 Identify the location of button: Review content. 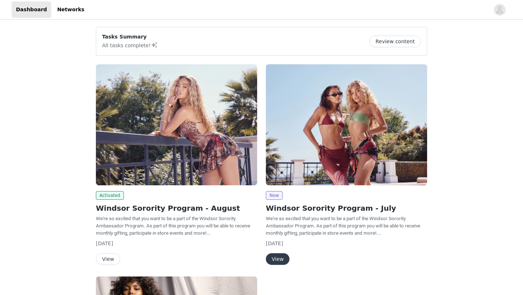
(395, 41).